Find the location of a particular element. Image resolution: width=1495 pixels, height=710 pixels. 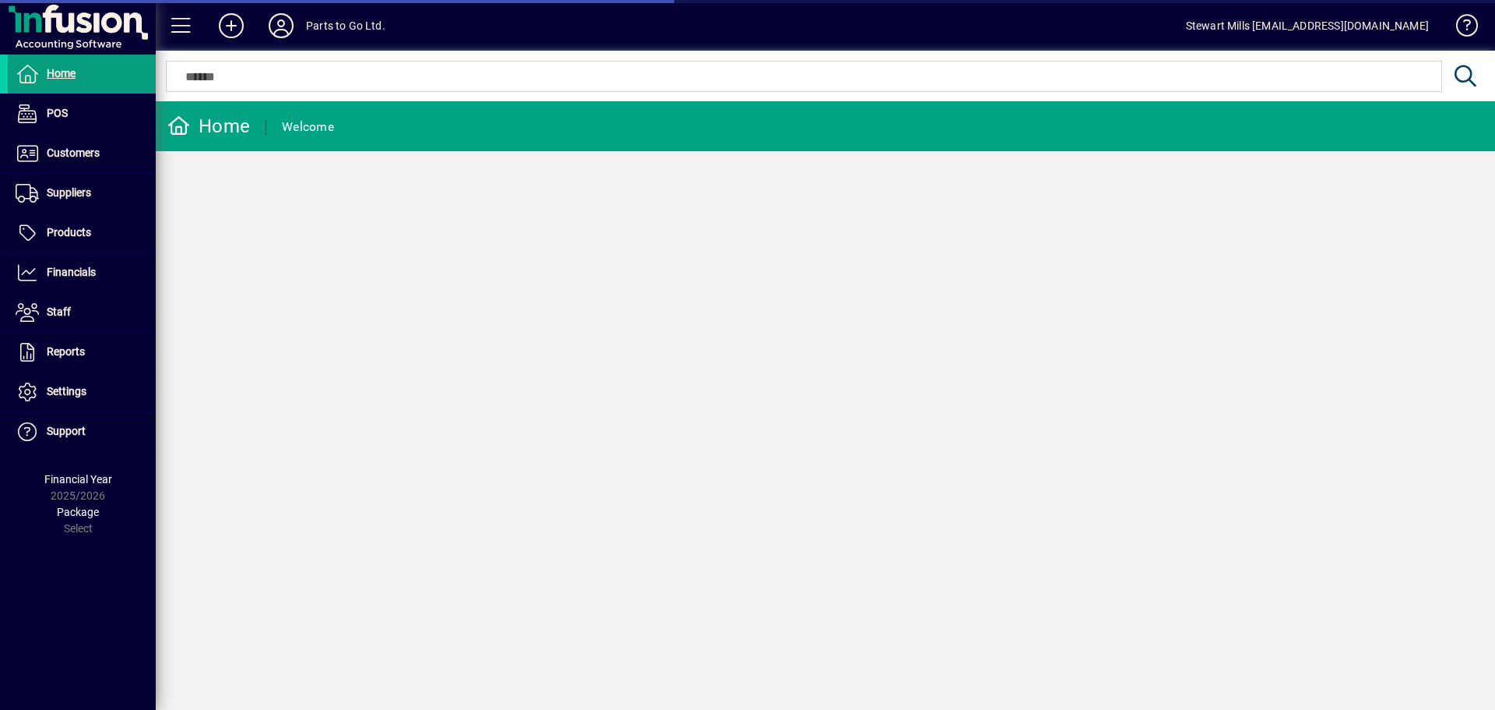

span: Customers is located at coordinates (73, 153).